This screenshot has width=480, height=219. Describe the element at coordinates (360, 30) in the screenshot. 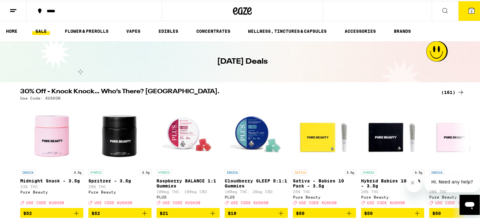

I see `a: ACCESSORIES` at that location.